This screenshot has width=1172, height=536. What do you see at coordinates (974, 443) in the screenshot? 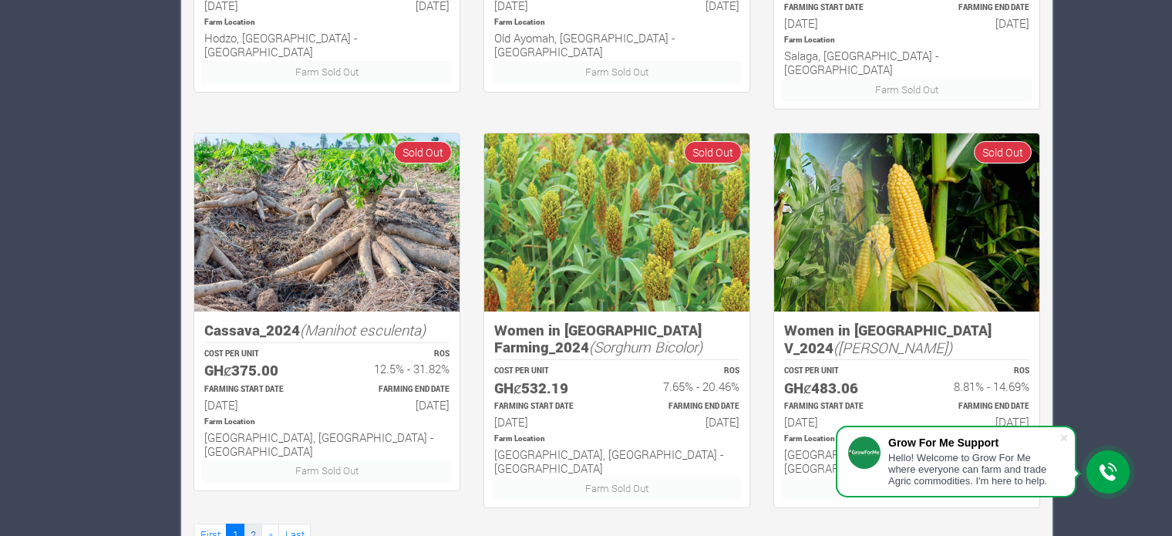
I see `div: Grow For Me Support` at bounding box center [974, 443].